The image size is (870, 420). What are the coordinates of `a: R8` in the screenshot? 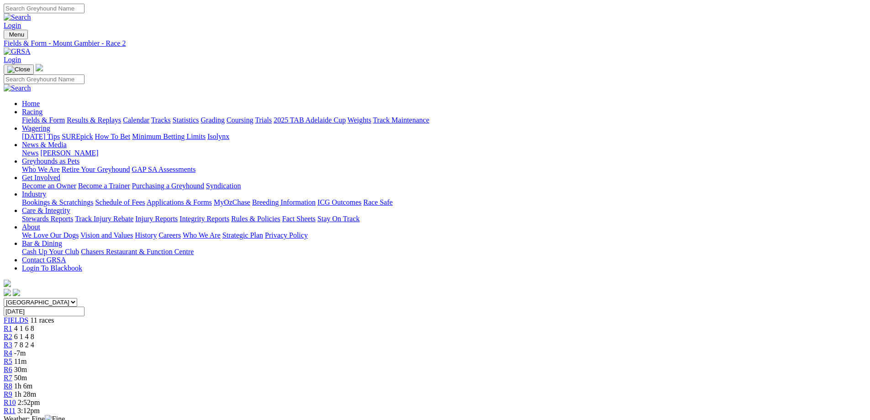 It's located at (8, 385).